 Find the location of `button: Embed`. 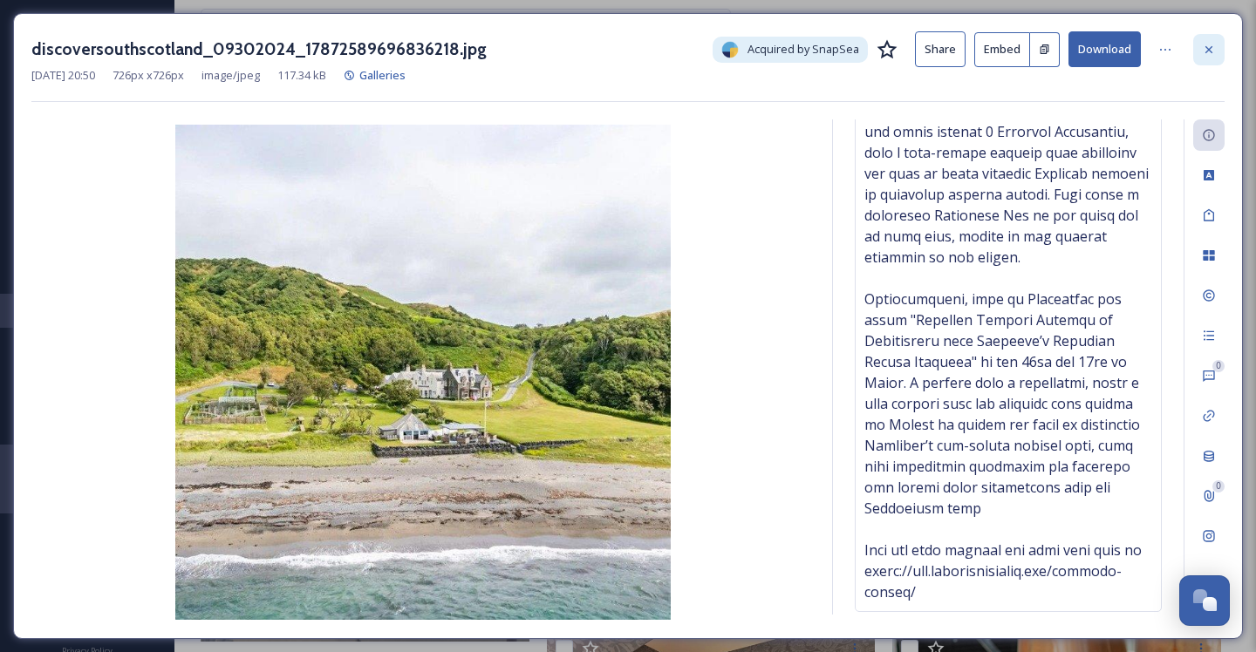

button: Embed is located at coordinates (1002, 50).